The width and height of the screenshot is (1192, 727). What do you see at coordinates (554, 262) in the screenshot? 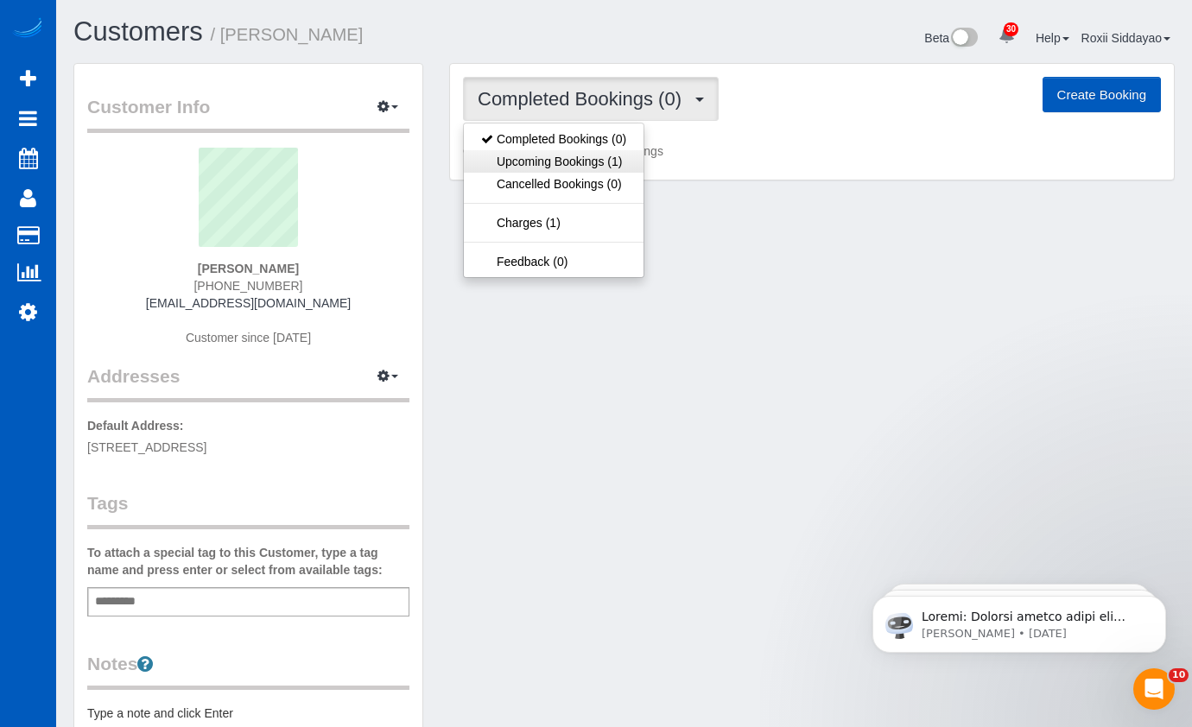
I see `a: Feedback (0)` at bounding box center [554, 262].